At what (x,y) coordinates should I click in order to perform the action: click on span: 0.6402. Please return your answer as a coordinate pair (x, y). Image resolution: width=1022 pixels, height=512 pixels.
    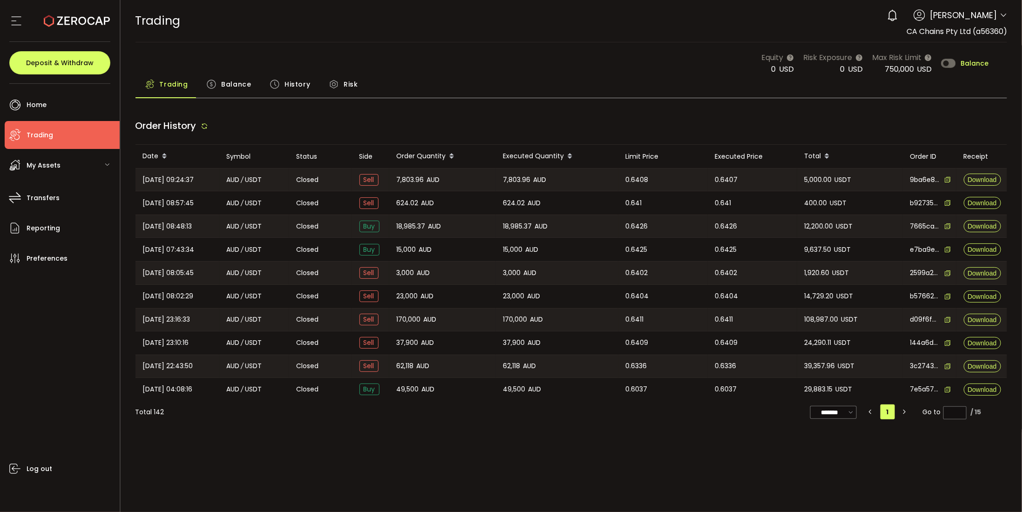
    Looking at the image, I should click on (727, 273).